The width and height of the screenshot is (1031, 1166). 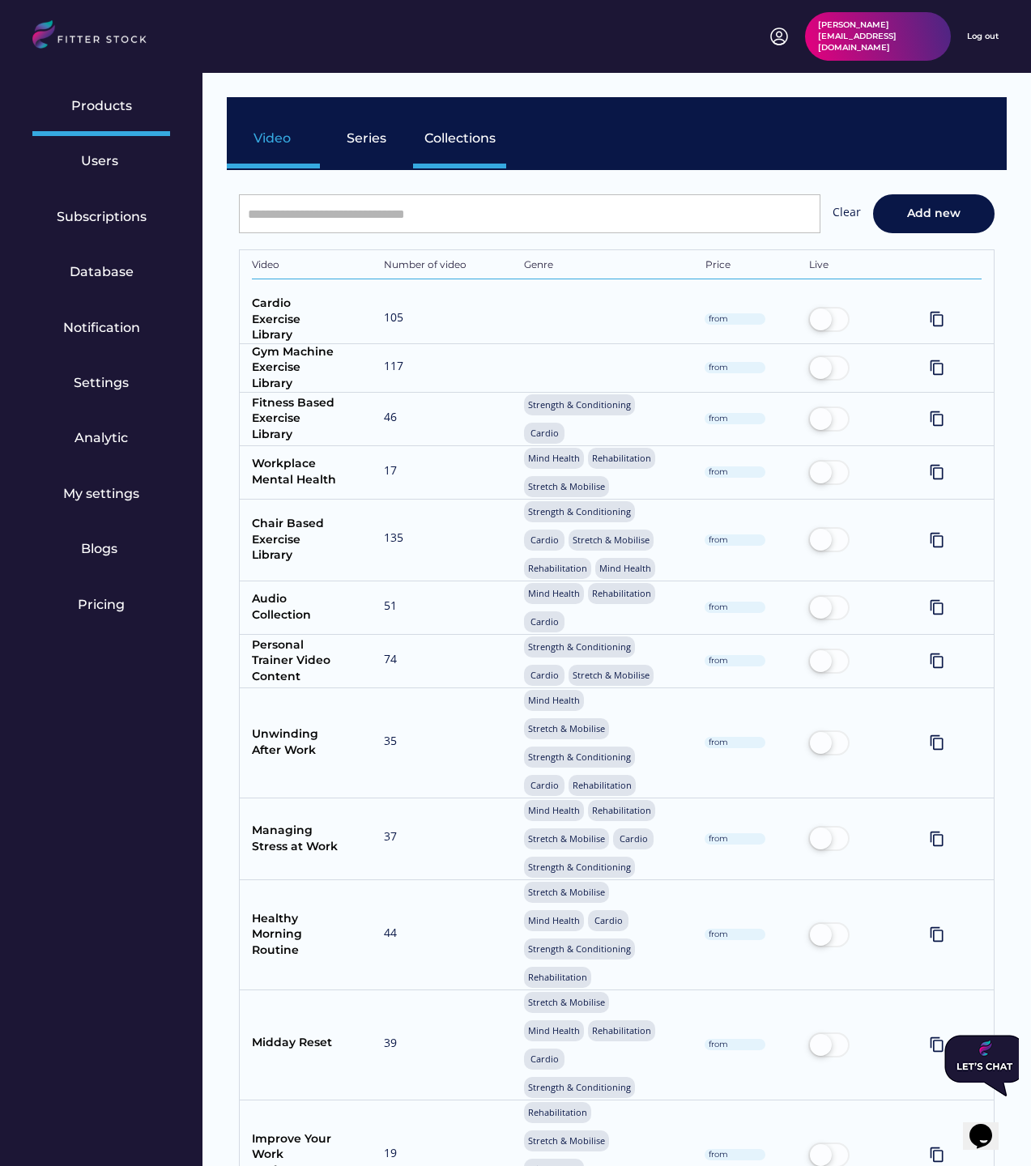 I want to click on div: Healthy Morning Routine, so click(x=296, y=935).